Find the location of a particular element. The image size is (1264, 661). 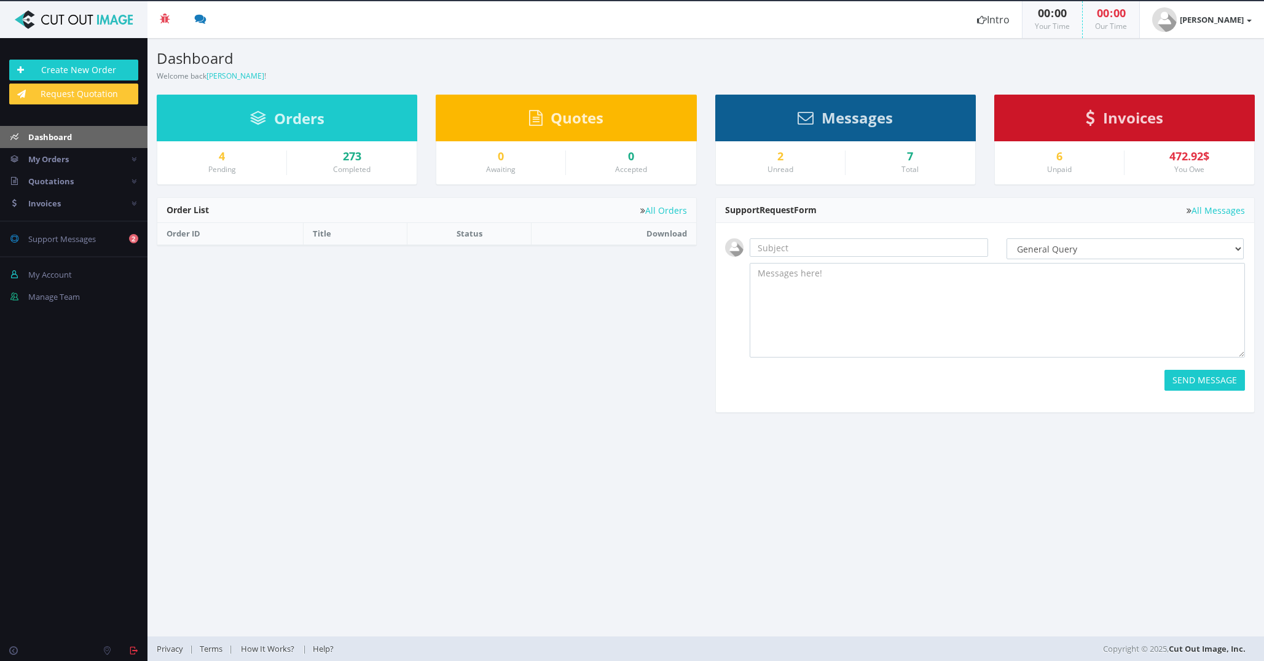

span: Messages is located at coordinates (857, 117).